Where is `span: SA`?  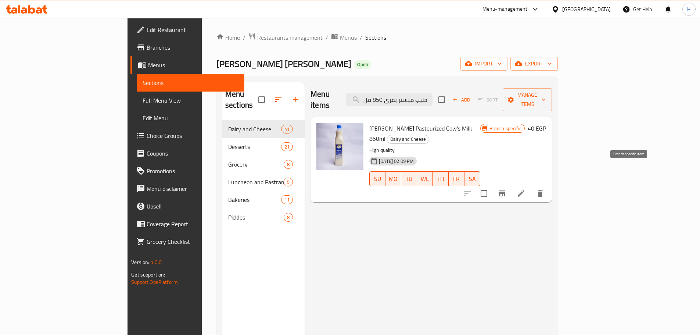
span: SA is located at coordinates (472, 179).